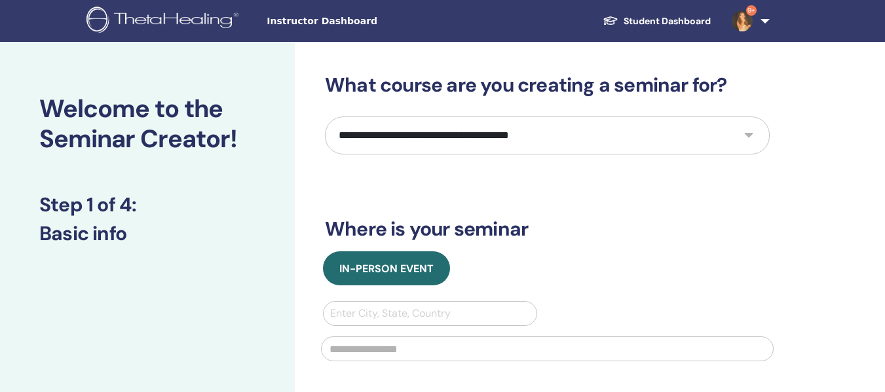 This screenshot has height=392, width=885. I want to click on img: logo.png, so click(164, 21).